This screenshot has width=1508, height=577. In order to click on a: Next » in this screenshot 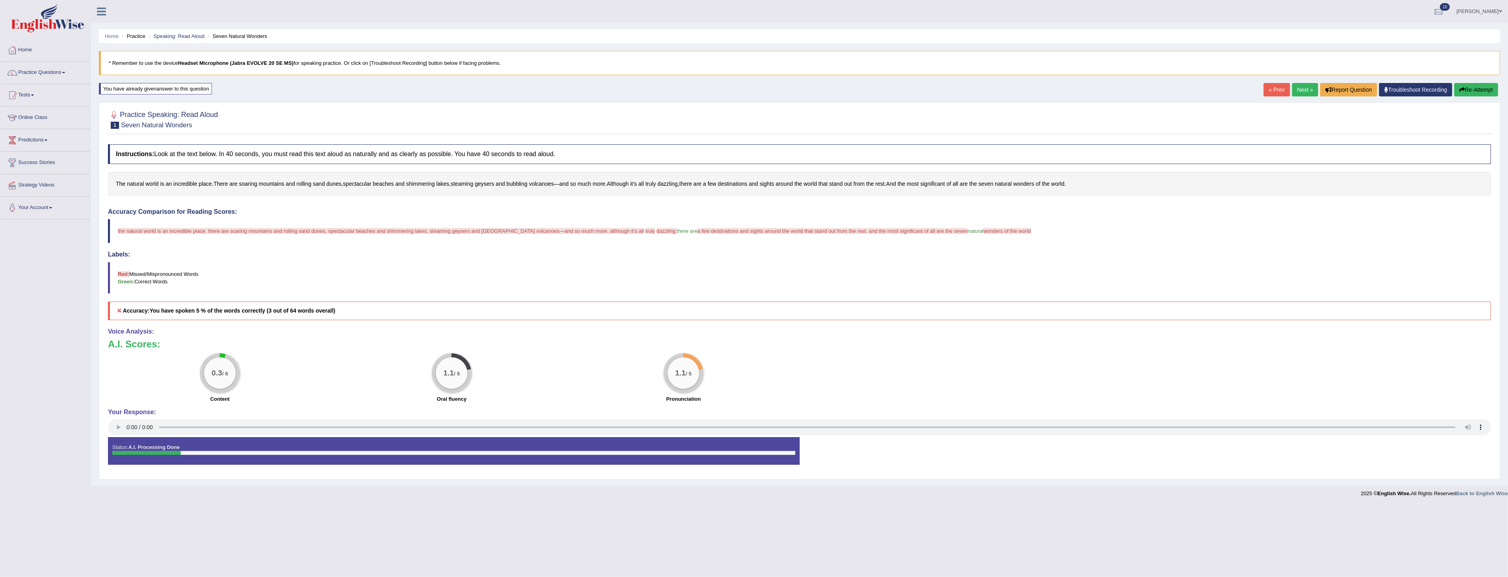, I will do `click(1305, 90)`.